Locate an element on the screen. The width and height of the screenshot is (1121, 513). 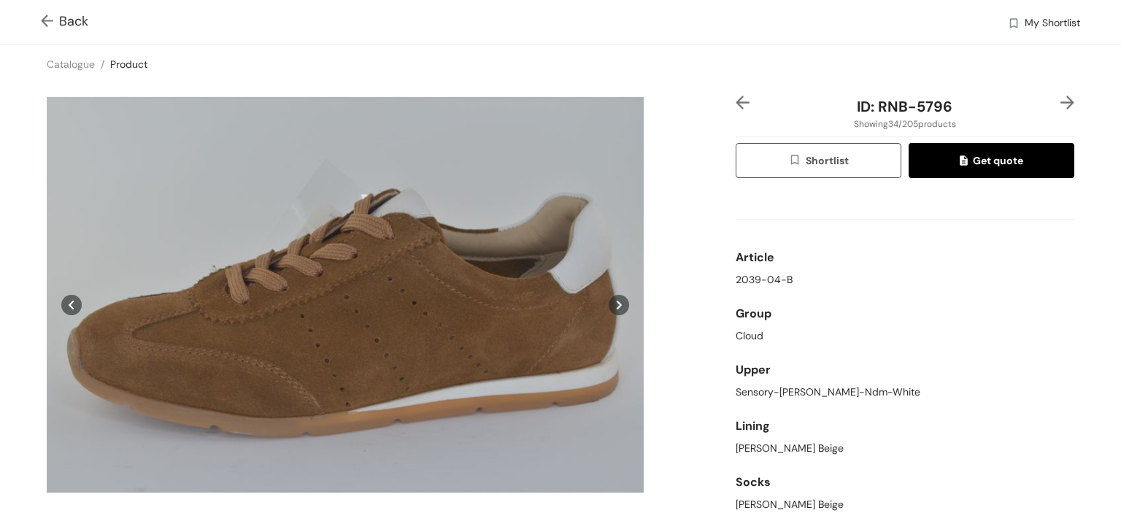
img: Go back is located at coordinates (50, 22).